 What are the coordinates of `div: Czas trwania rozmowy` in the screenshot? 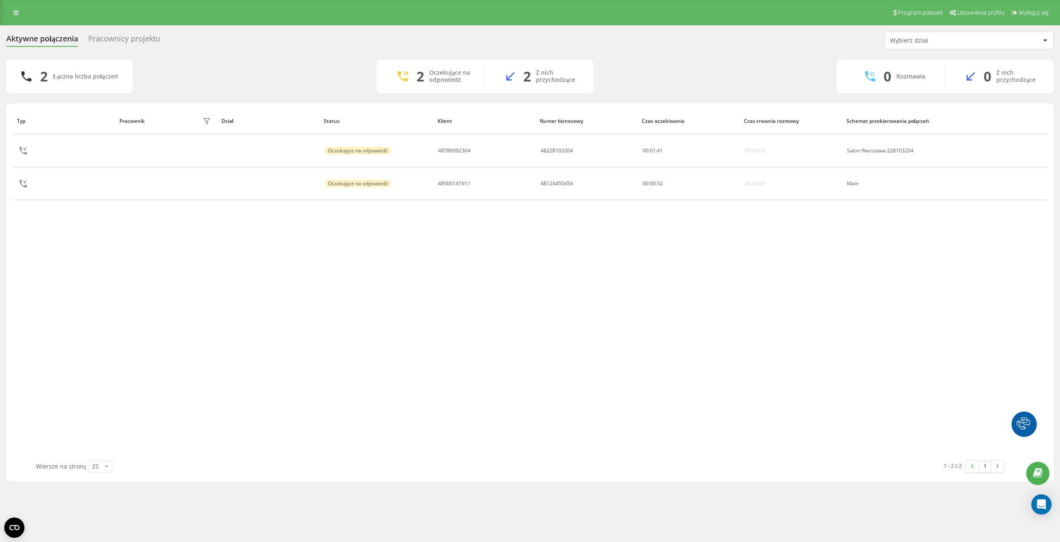 It's located at (791, 121).